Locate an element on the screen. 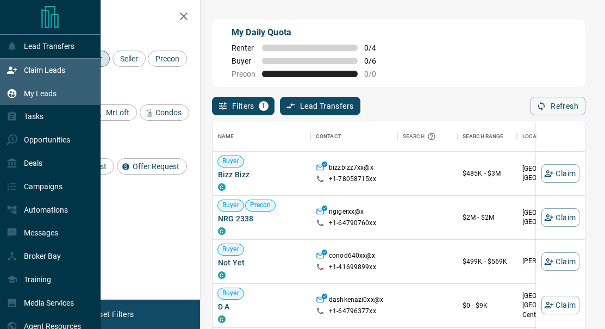  p: +1- 64790760xx is located at coordinates (352, 223).